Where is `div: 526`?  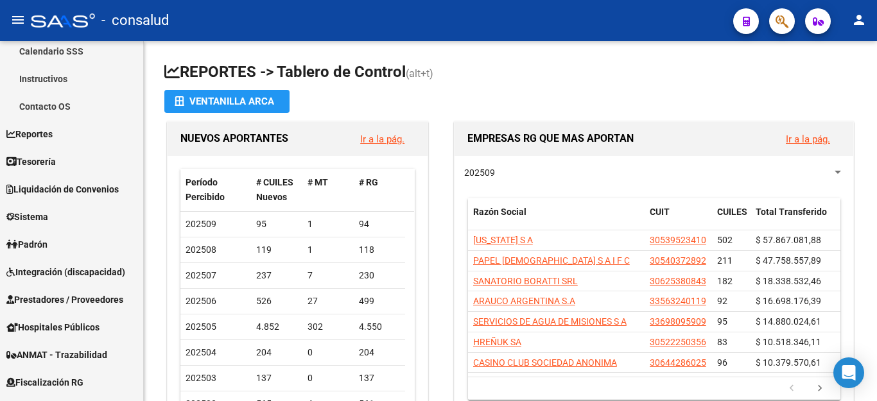
div: 526 is located at coordinates (277, 301).